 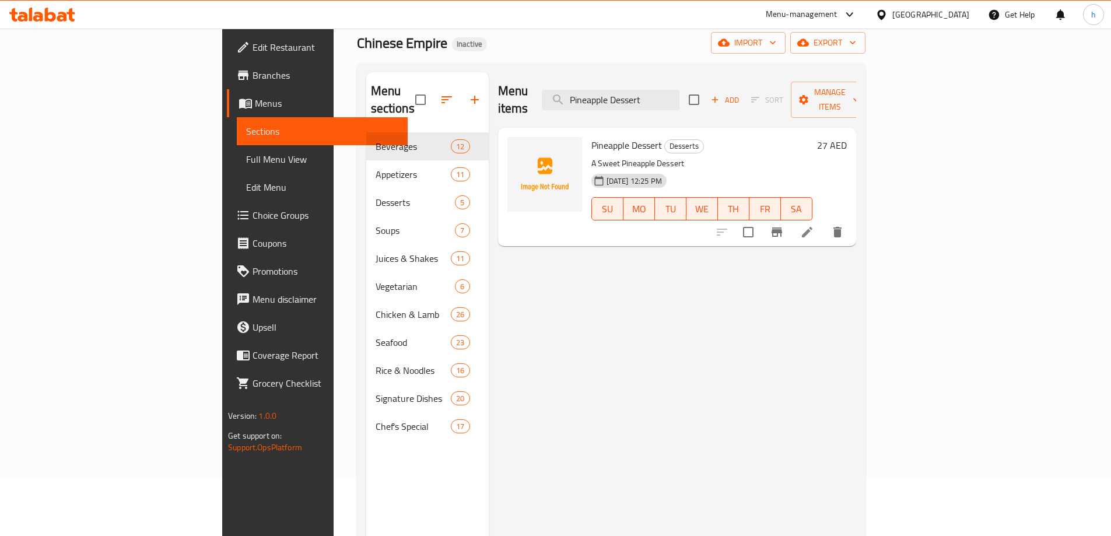 I want to click on span: 12, so click(x=460, y=146).